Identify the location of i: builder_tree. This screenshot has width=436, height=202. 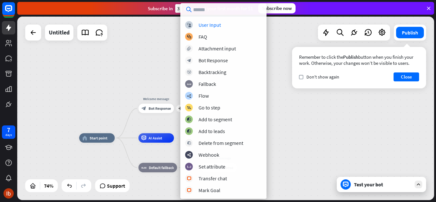
(189, 96).